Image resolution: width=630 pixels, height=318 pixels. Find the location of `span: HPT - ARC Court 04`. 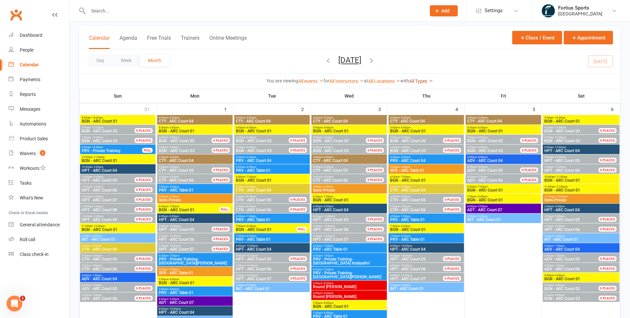

span: HPT - ARC Court 04 is located at coordinates (118, 170).